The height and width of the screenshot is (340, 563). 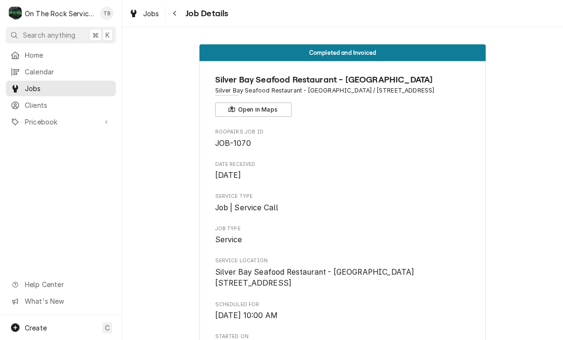 What do you see at coordinates (61, 55) in the screenshot?
I see `a: Home` at bounding box center [61, 55].